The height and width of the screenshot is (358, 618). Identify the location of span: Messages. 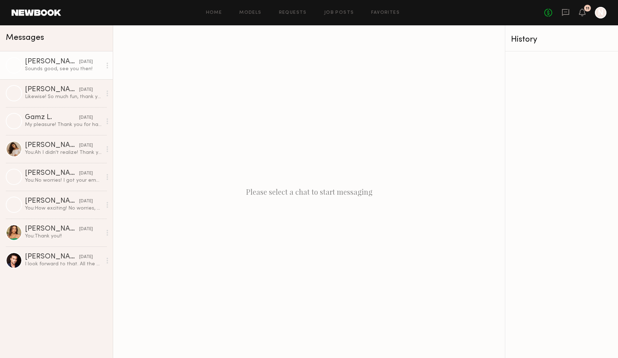
(25, 38).